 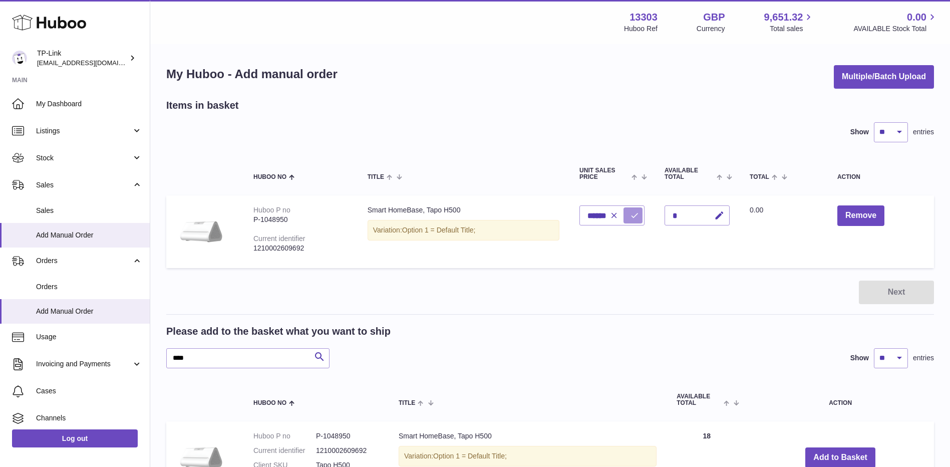 I want to click on span: 9,651.32, so click(x=783, y=17).